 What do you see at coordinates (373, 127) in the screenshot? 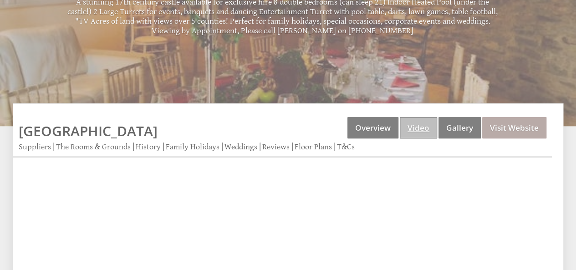
I see `a: Overview` at bounding box center [373, 127].